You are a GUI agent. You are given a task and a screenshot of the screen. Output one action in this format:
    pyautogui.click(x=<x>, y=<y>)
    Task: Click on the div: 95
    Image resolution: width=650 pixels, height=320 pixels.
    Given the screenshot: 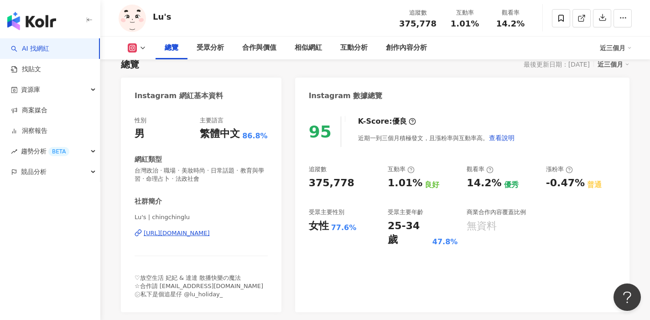 What is the action you would take?
    pyautogui.click(x=320, y=131)
    